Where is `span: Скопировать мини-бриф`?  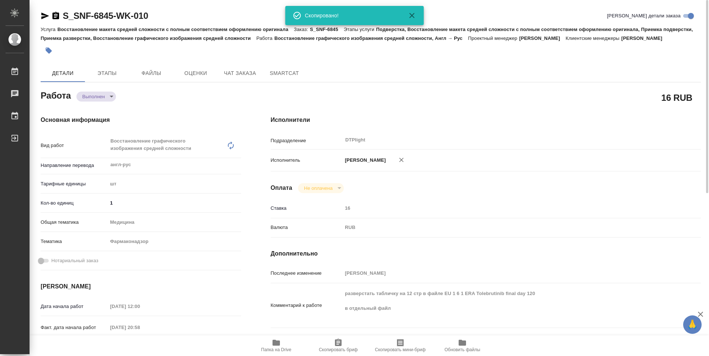
span: Скопировать мини-бриф is located at coordinates (400, 349).